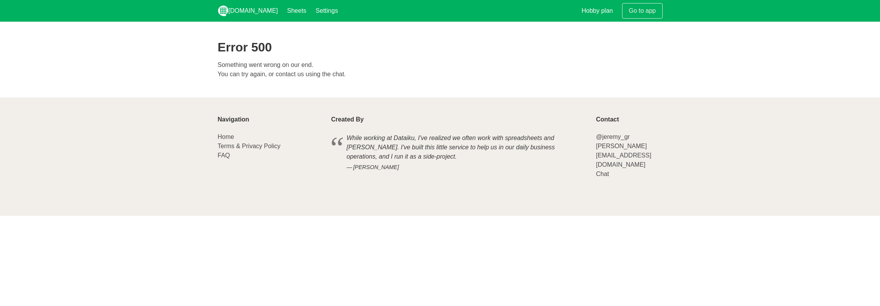 The width and height of the screenshot is (880, 306). I want to click on p: Something went wrong on our end. You can try again, or contact us using the chat., so click(440, 70).